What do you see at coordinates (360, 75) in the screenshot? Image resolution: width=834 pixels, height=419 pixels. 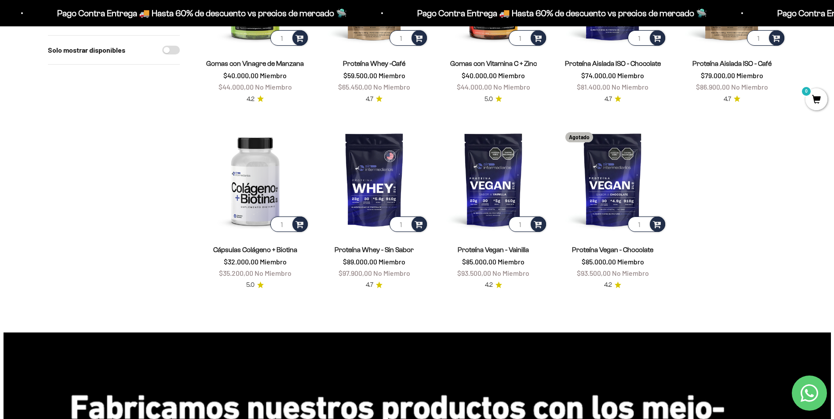 I see `span: $59.500,00` at bounding box center [360, 75].